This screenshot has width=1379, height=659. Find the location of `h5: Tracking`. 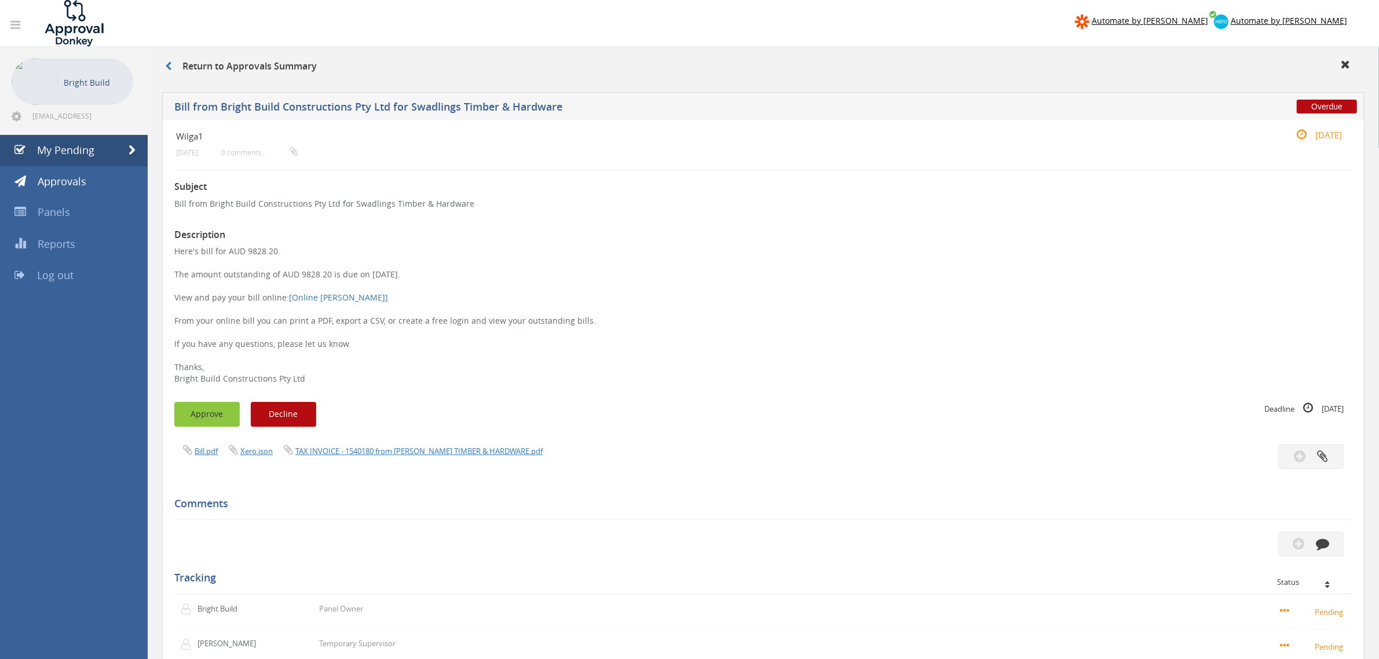

h5: Tracking is located at coordinates (759, 578).